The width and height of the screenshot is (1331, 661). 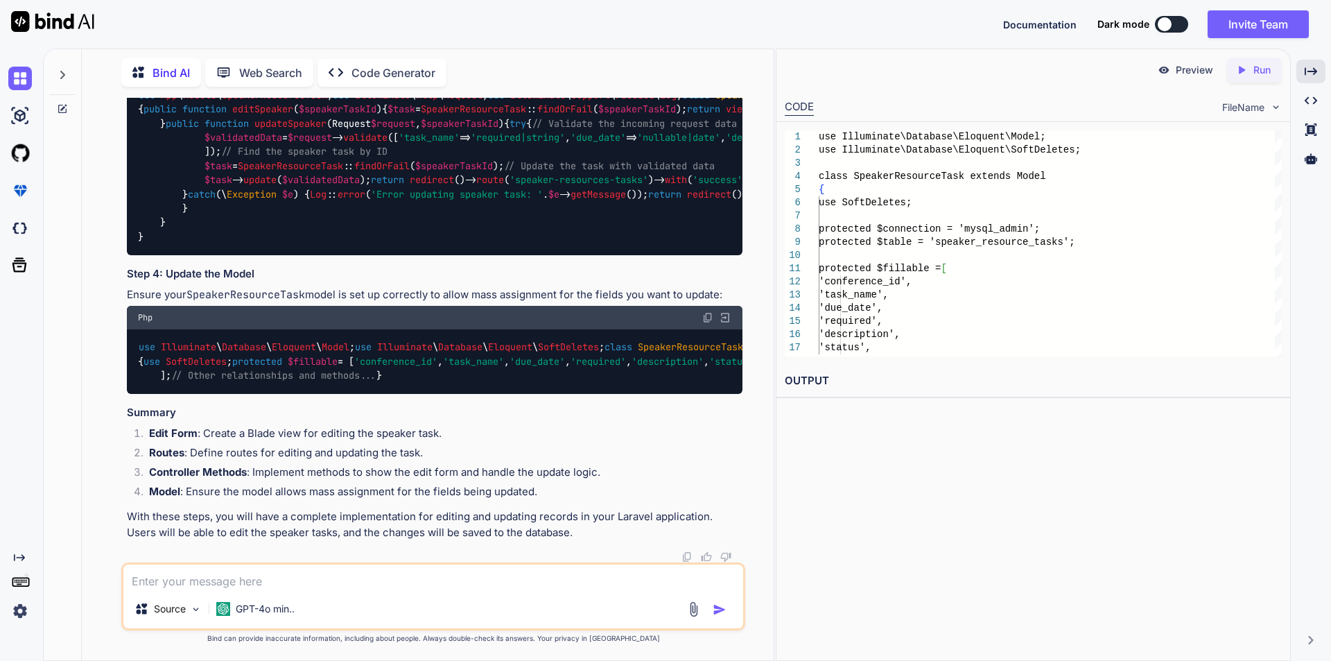 What do you see at coordinates (845, 347) in the screenshot?
I see `span: 'status',` at bounding box center [845, 347].